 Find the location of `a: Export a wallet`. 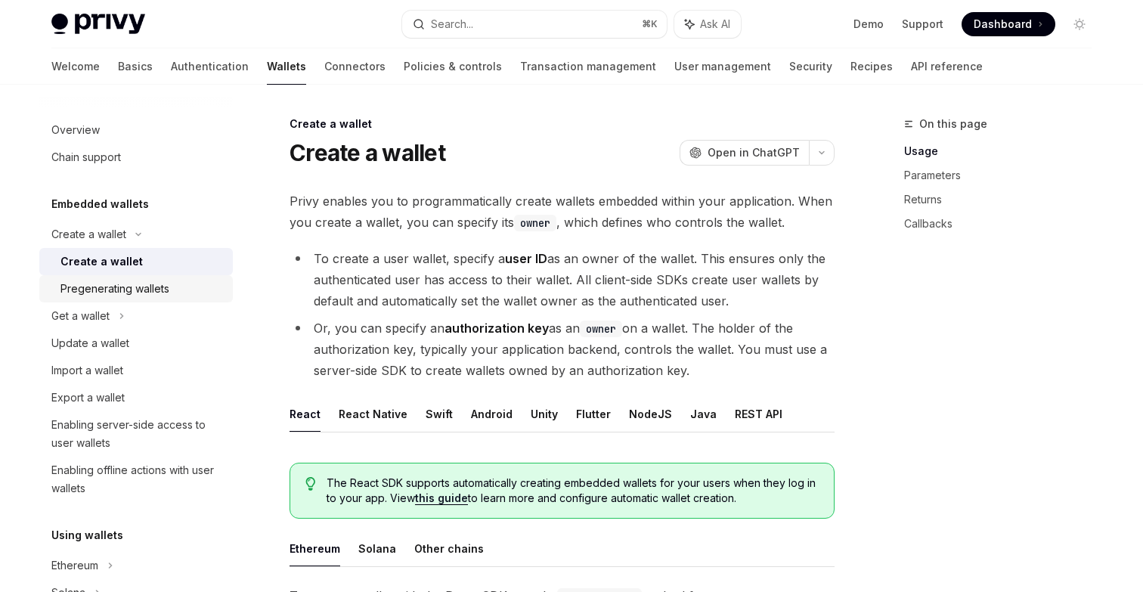

a: Export a wallet is located at coordinates (136, 398).